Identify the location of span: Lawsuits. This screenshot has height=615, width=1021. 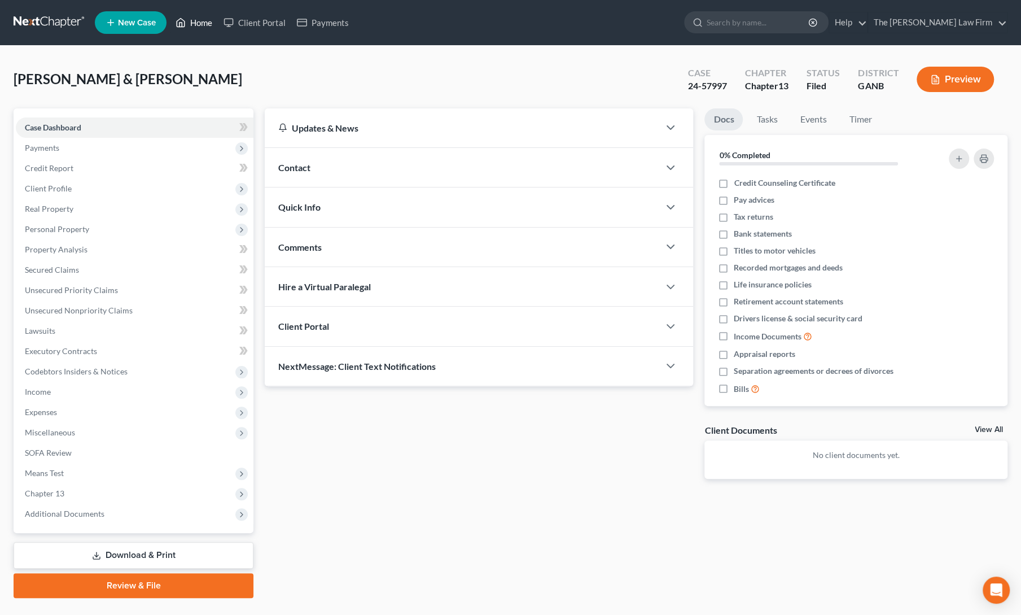
(40, 330).